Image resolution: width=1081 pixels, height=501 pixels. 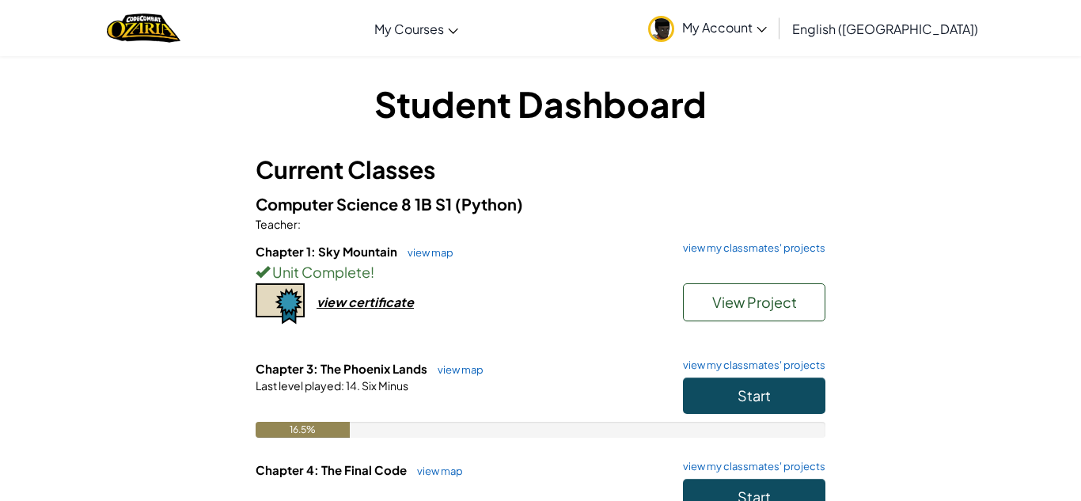 I want to click on span: Chapter 4: The Final Code, so click(x=332, y=469).